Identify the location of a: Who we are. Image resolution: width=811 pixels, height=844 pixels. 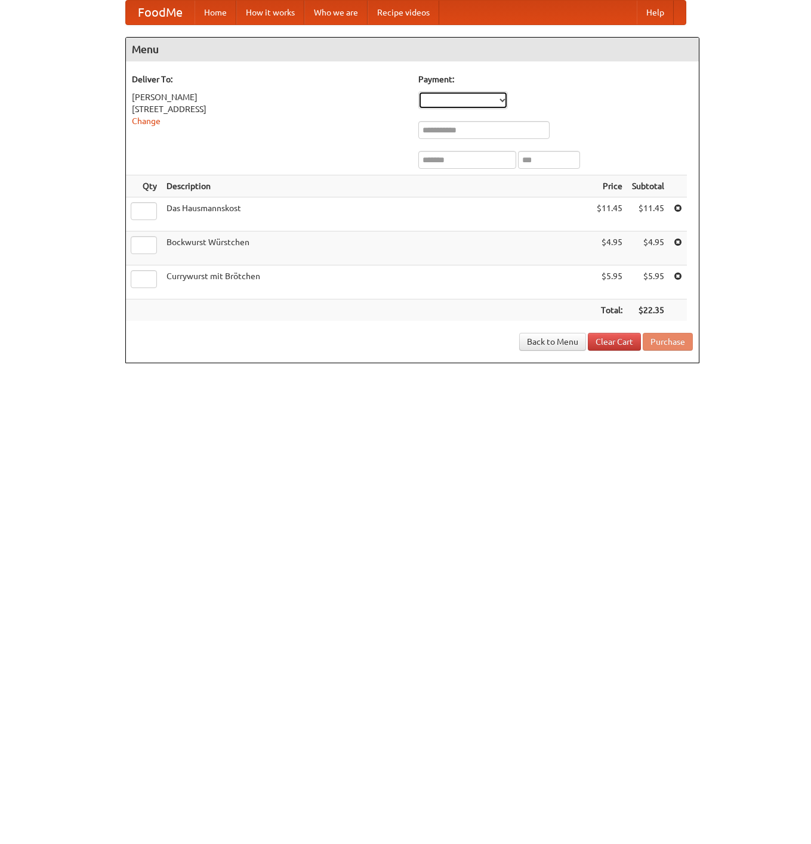
(336, 13).